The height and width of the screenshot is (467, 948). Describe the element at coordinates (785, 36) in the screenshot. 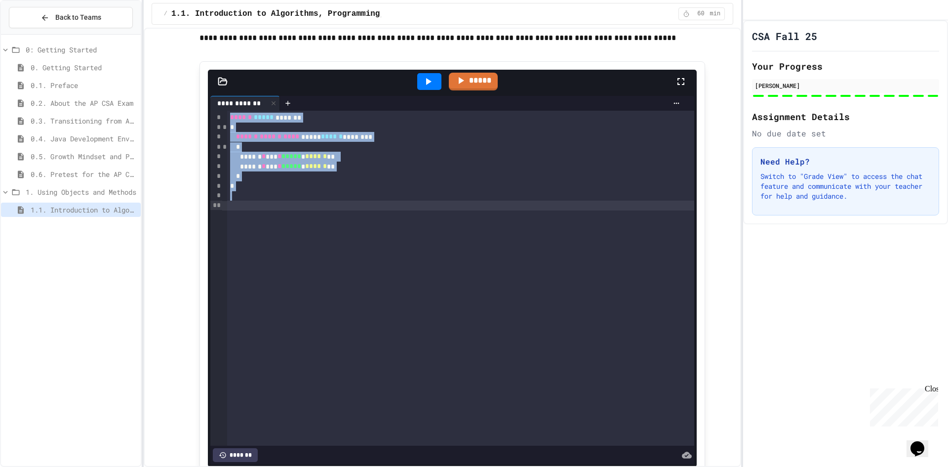

I see `h1: CSA Fall 25` at that location.